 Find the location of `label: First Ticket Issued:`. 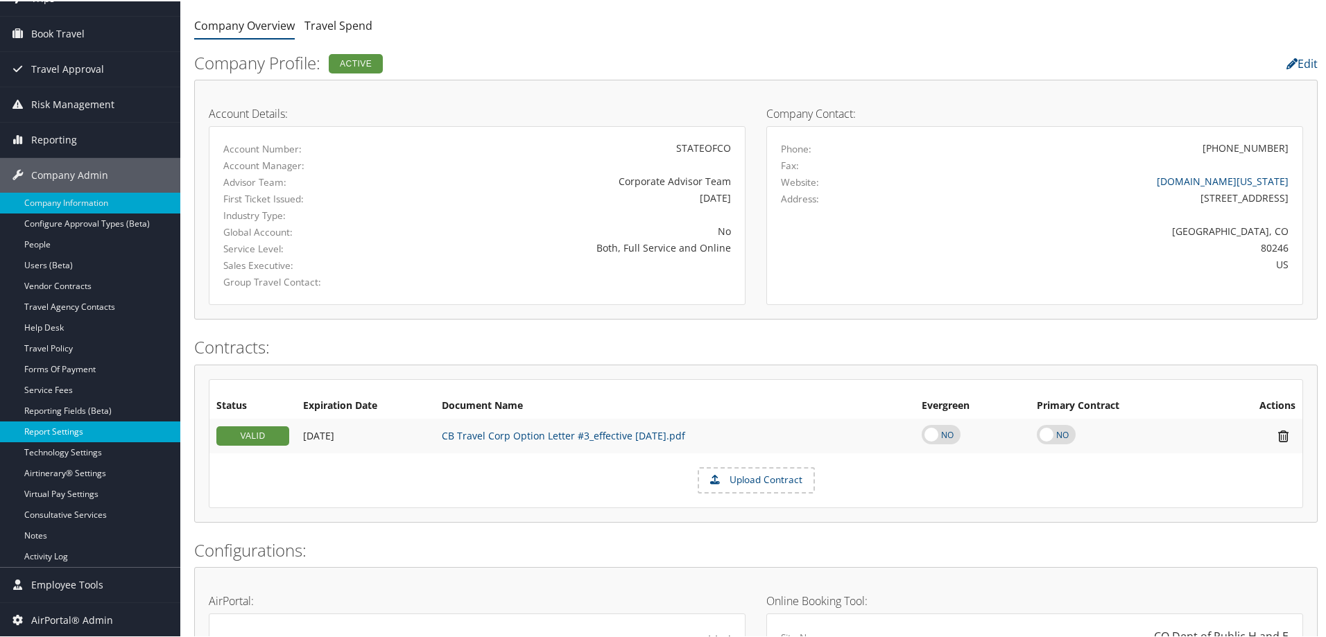

label: First Ticket Issued: is located at coordinates (301, 198).